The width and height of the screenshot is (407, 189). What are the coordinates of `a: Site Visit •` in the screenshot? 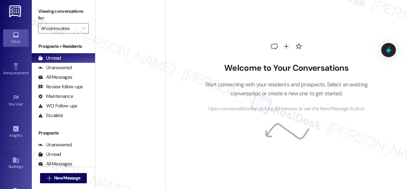 It's located at (16, 101).